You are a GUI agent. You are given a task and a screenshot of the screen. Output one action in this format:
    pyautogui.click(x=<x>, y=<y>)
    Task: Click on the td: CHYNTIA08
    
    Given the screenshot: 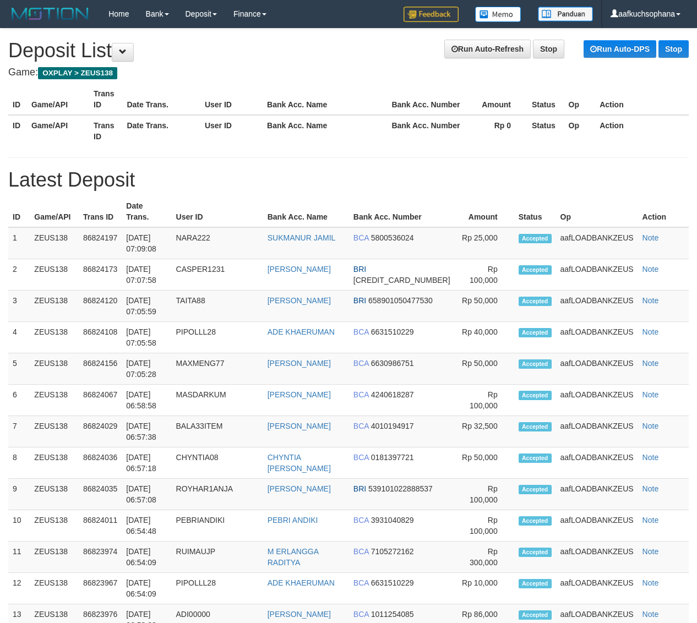 What is the action you would take?
    pyautogui.click(x=217, y=463)
    